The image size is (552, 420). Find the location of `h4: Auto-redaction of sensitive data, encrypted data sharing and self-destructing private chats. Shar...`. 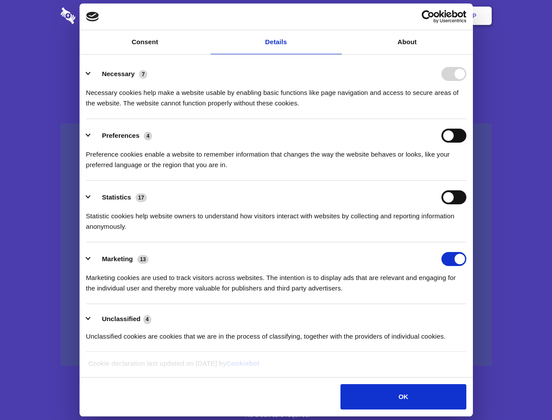

h4: Auto-redaction of sensitive data, encrypted data sharing and self-destructing private chats. Shar... is located at coordinates (276, 94).